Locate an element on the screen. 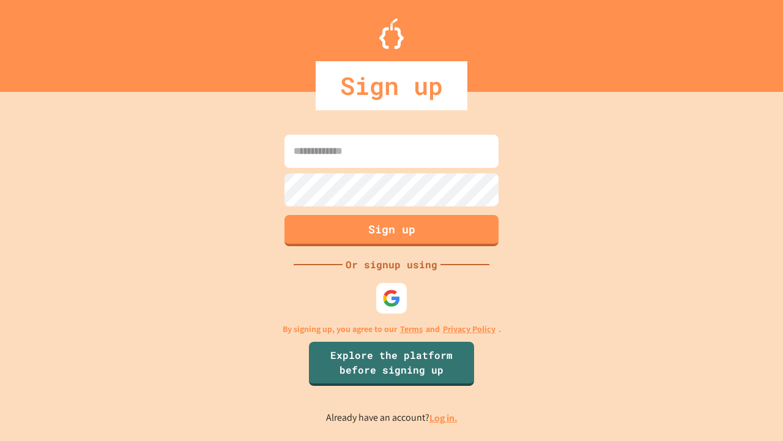  a: Log in. is located at coordinates (444, 417).